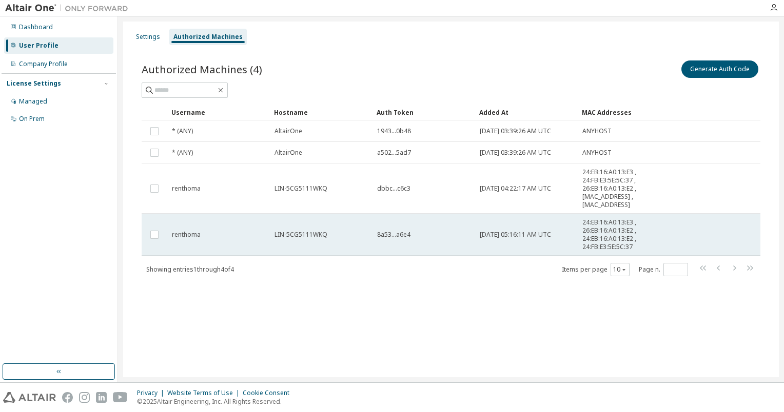 The height and width of the screenshot is (412, 784). Describe the element at coordinates (84, 398) in the screenshot. I see `img: instagram.svg` at that location.